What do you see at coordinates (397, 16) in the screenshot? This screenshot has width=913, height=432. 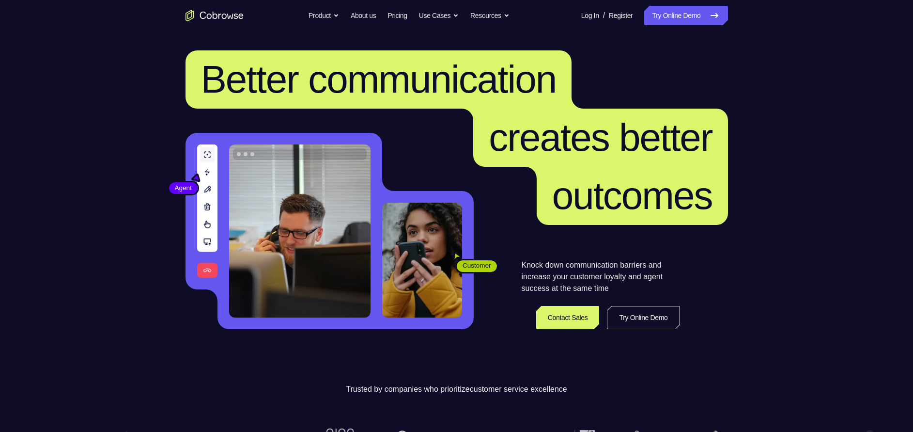 I see `a: Pricing` at bounding box center [397, 16].